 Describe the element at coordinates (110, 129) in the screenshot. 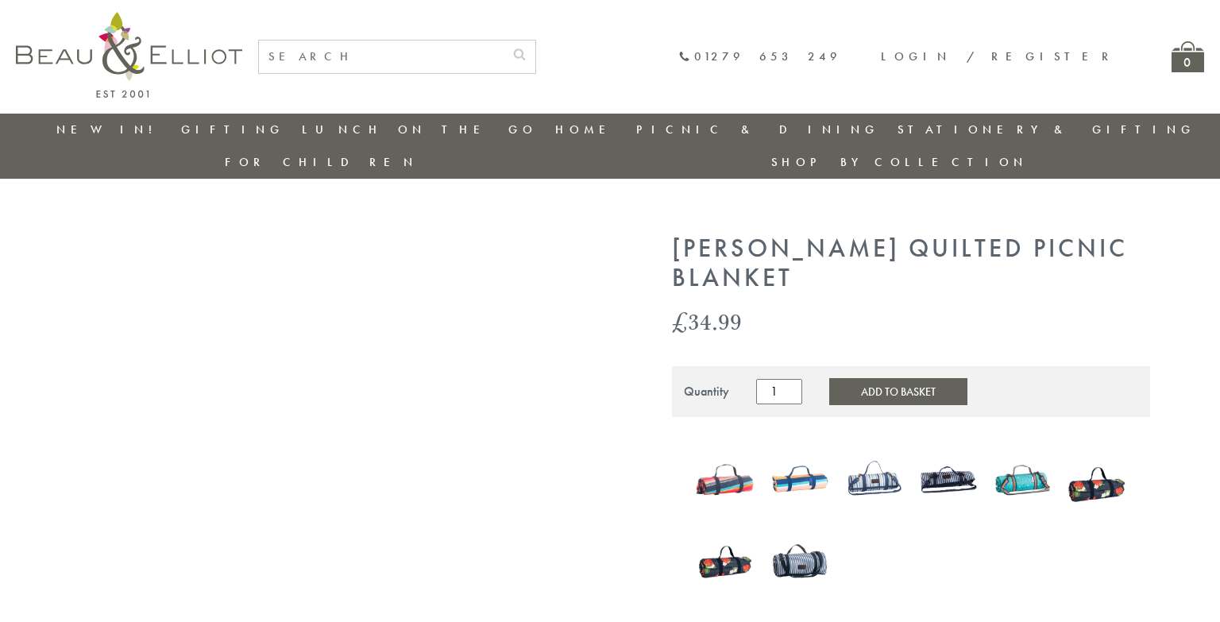

I see `a: New in!` at that location.